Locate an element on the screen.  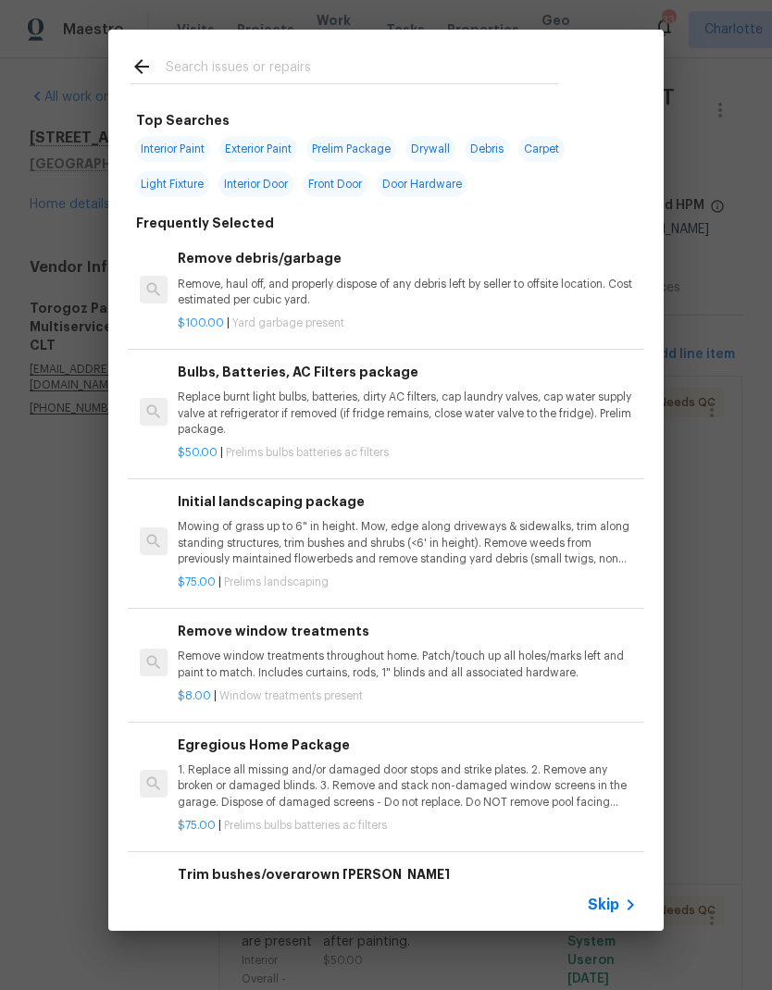
span: Exterior Paint is located at coordinates (258, 149).